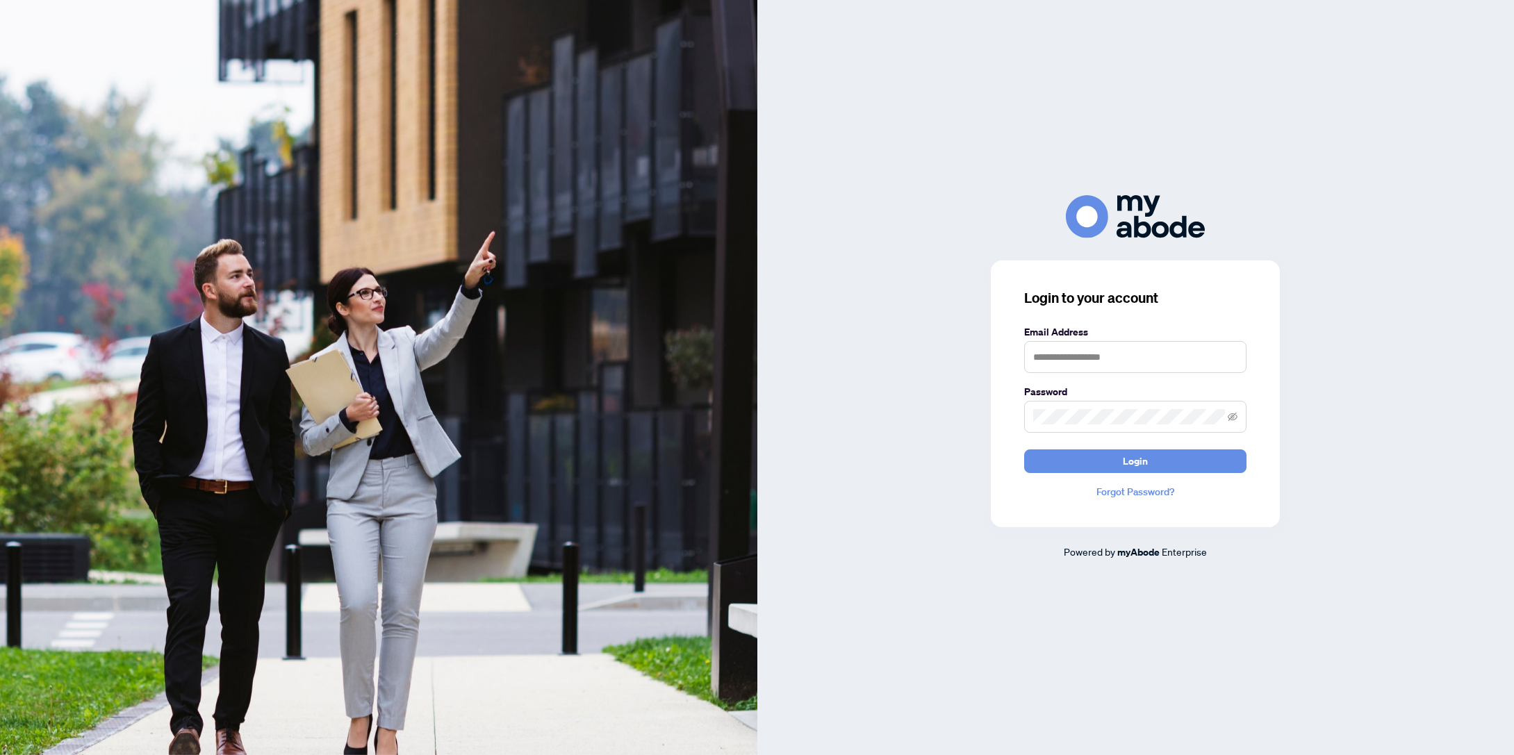 This screenshot has height=755, width=1514. Describe the element at coordinates (1138, 552) in the screenshot. I see `a: myAbode` at that location.